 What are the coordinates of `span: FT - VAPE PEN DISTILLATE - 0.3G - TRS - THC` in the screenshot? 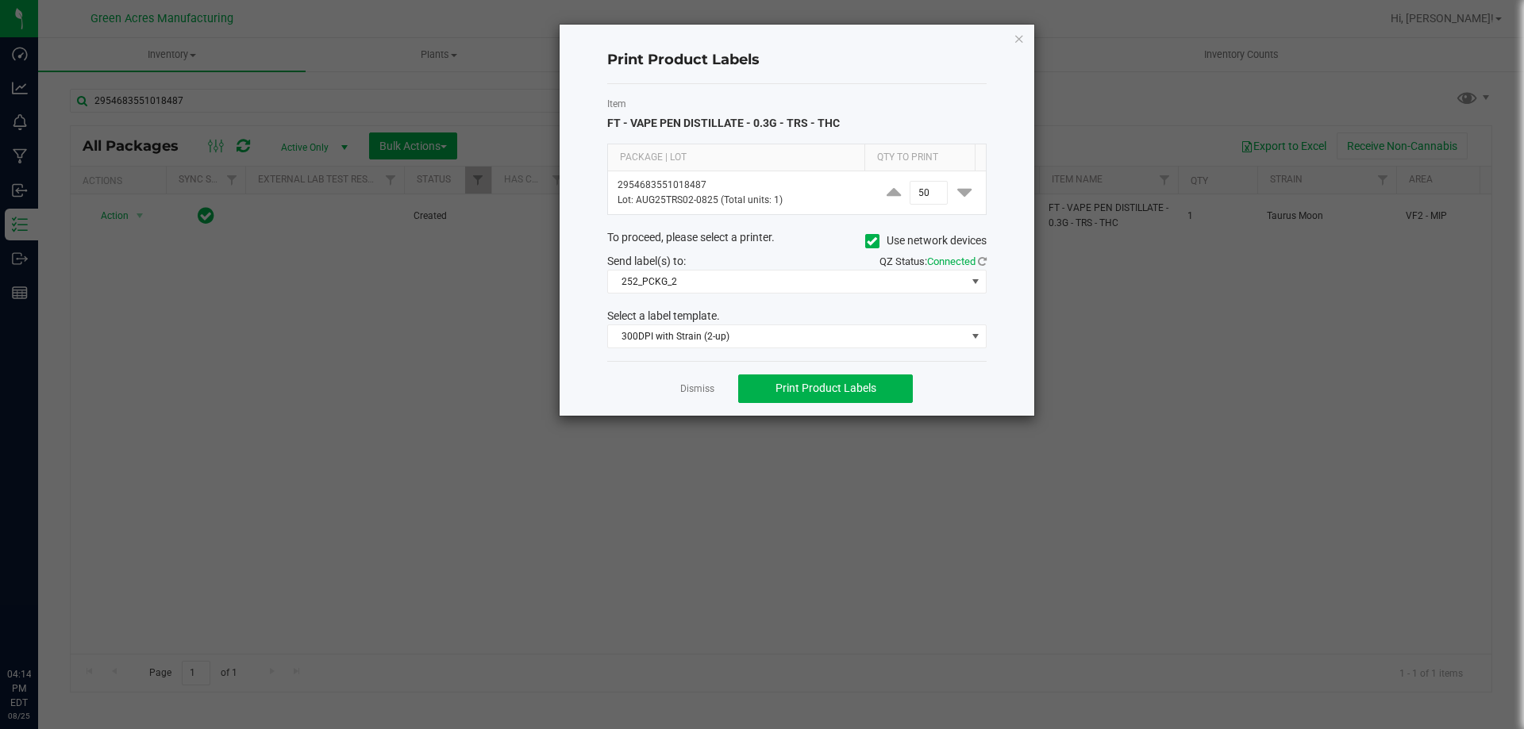 It's located at (723, 123).